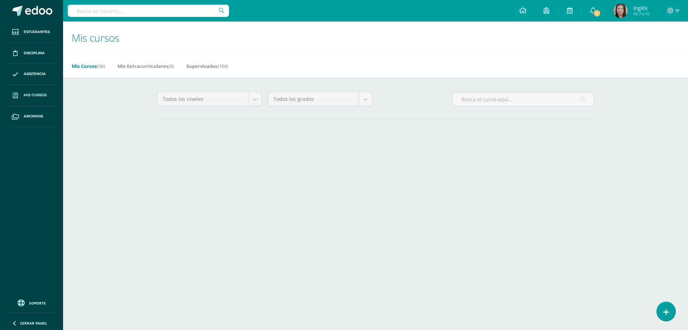 This screenshot has width=688, height=330. Describe the element at coordinates (203, 99) in the screenshot. I see `span: Todos los niveles` at that location.